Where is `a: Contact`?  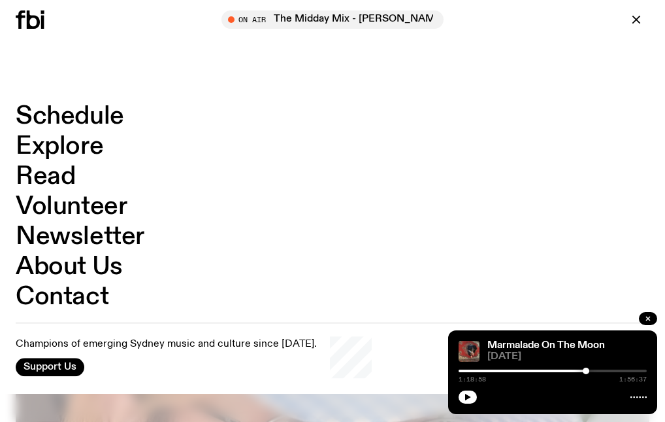
a: Contact is located at coordinates (62, 297).